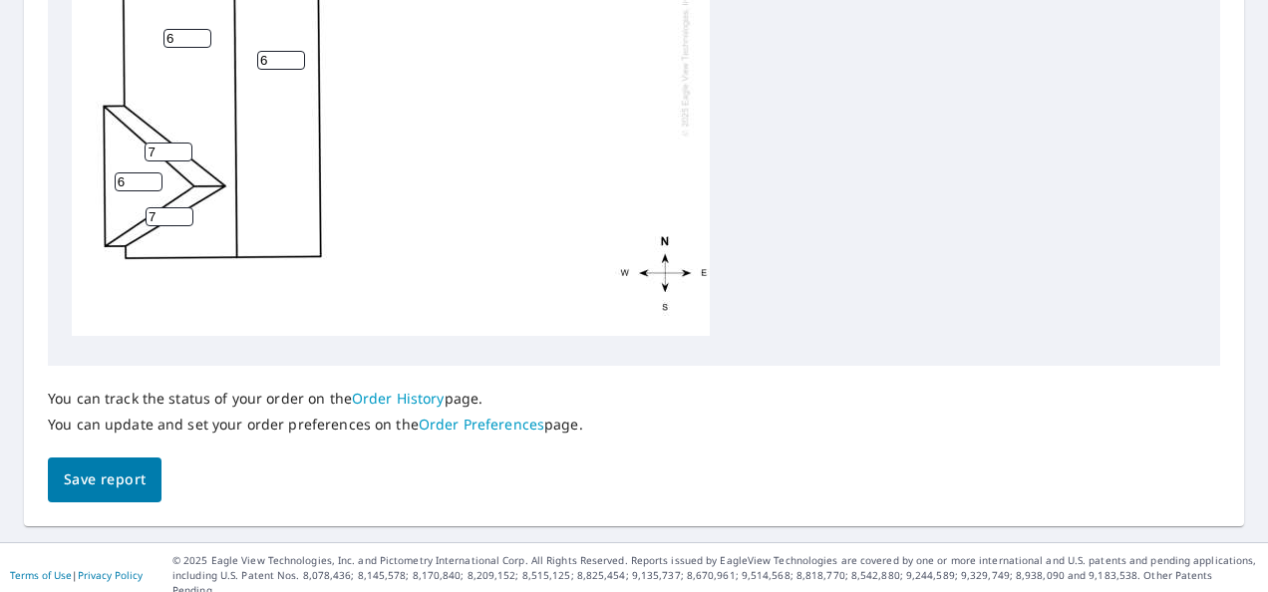 The height and width of the screenshot is (592, 1268). I want to click on a: Order History, so click(398, 398).